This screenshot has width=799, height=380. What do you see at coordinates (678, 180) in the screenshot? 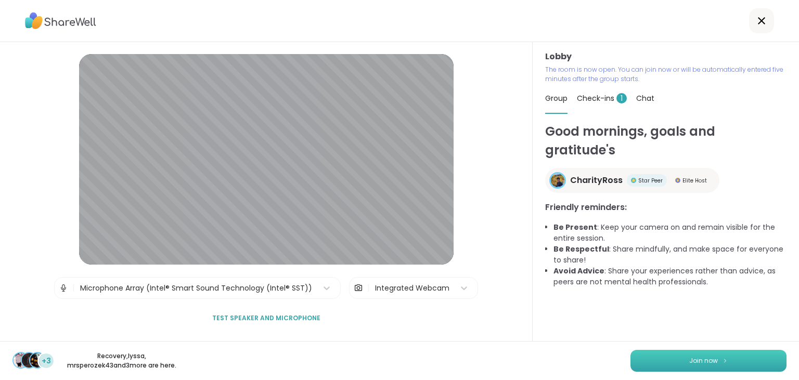
I see `img: Elite Host` at bounding box center [678, 180].